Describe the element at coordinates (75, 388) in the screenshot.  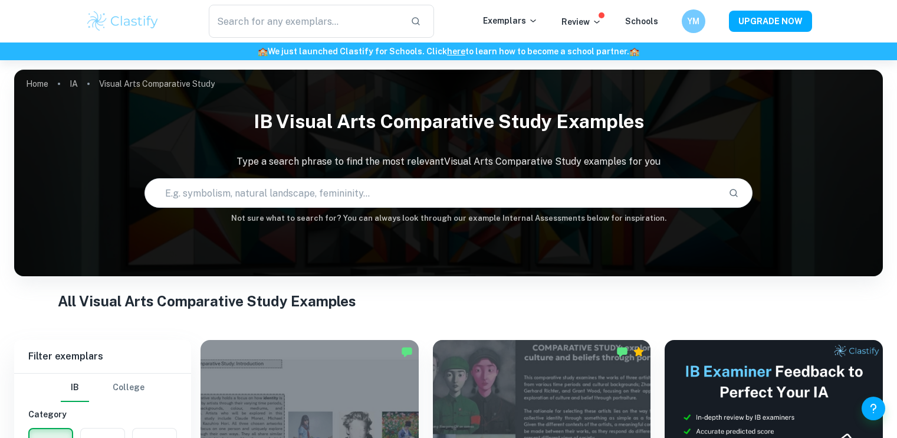
I see `button: IB` at that location.